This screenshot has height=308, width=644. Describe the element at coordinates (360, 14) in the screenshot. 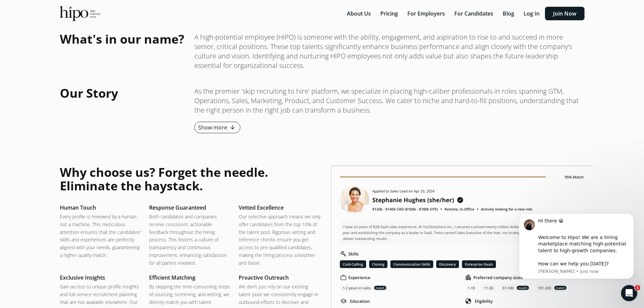

I see `a: About Us` at that location.